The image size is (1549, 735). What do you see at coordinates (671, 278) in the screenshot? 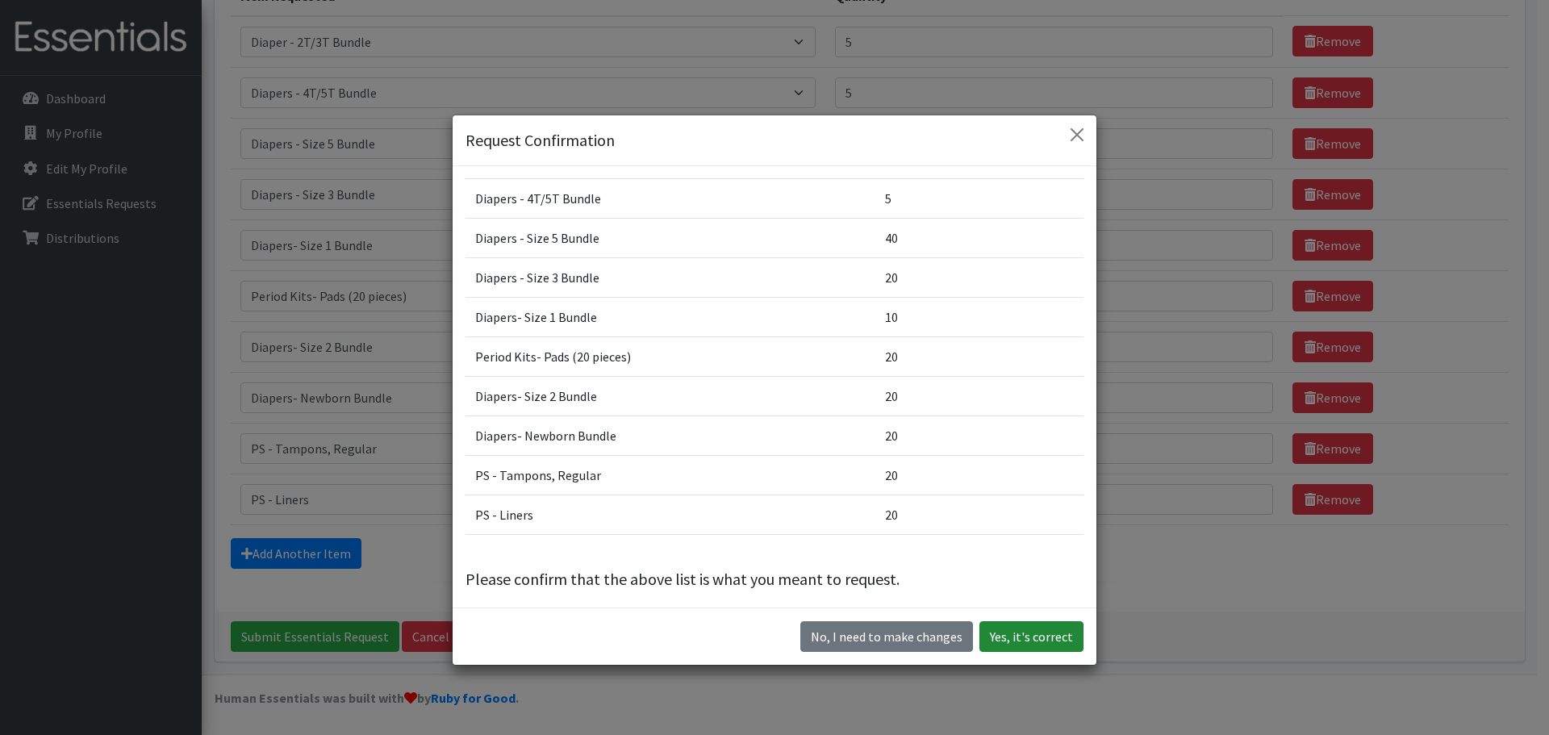
I see `td: Diapers - Size 3 Bundle` at bounding box center [671, 278].